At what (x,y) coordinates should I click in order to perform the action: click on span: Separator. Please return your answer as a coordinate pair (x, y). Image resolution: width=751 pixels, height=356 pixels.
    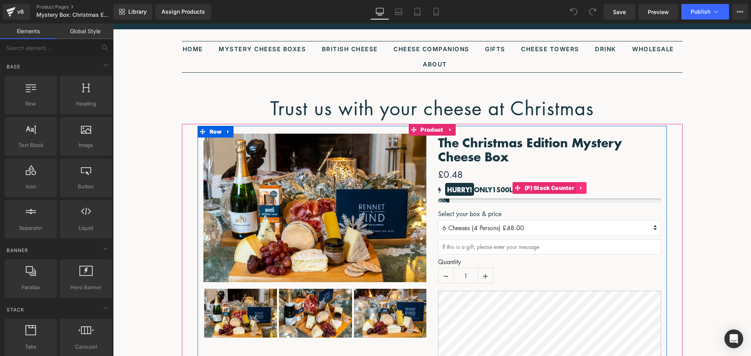
    Looking at the image, I should click on (31, 228).